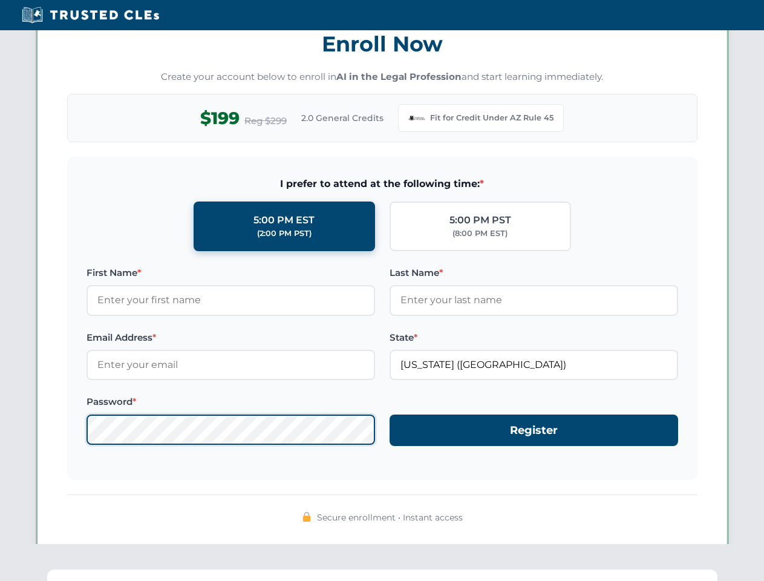 Image resolution: width=764 pixels, height=581 pixels. Describe the element at coordinates (533, 430) in the screenshot. I see `button: Register` at that location.